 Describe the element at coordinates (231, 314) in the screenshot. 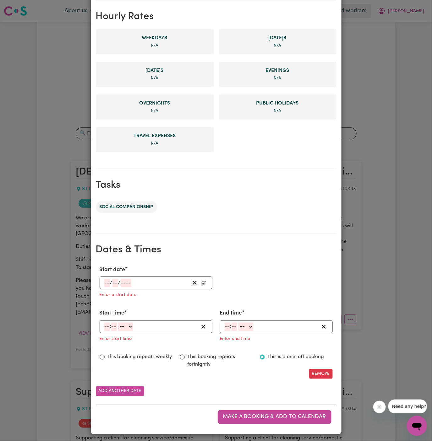

I see `label: End time` at that location.